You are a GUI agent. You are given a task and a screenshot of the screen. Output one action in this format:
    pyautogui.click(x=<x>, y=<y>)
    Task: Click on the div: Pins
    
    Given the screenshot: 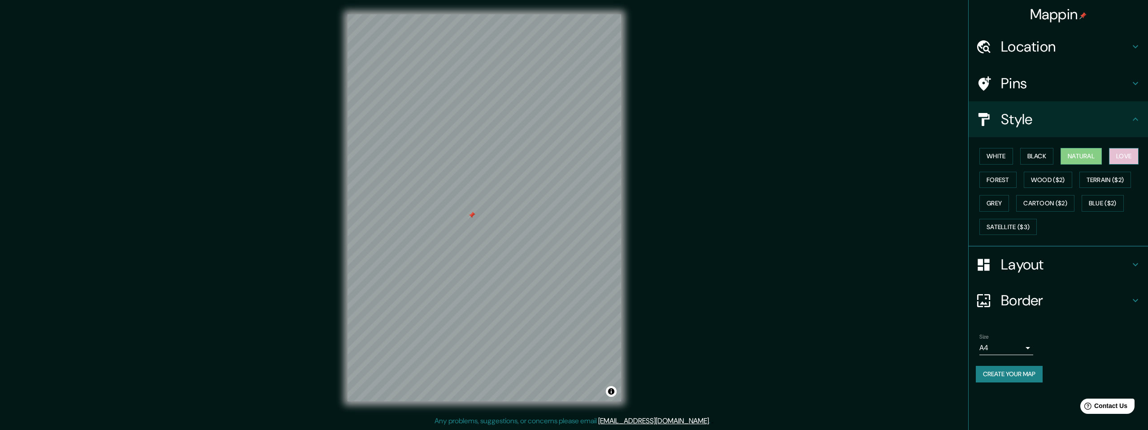 What is the action you would take?
    pyautogui.click(x=1059, y=83)
    